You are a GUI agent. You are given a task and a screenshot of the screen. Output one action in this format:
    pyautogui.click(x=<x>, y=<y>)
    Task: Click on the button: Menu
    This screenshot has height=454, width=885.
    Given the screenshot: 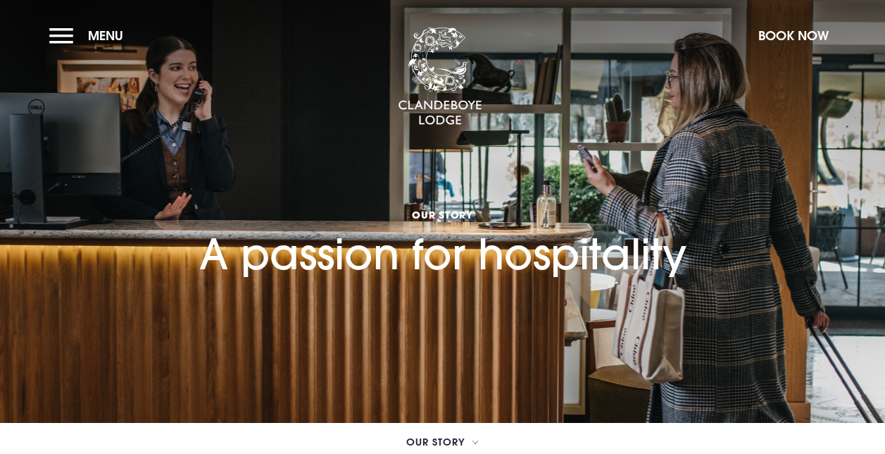 What is the action you would take?
    pyautogui.click(x=89, y=35)
    